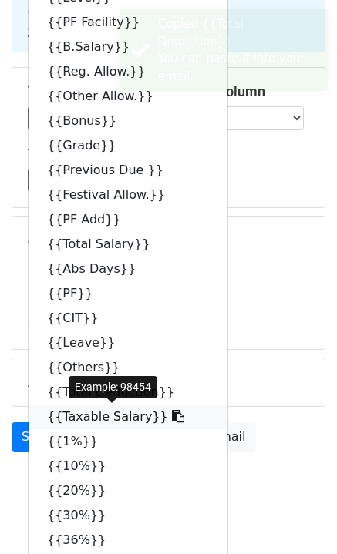  Describe the element at coordinates (128, 293) in the screenshot. I see `a: {{PF}}` at that location.